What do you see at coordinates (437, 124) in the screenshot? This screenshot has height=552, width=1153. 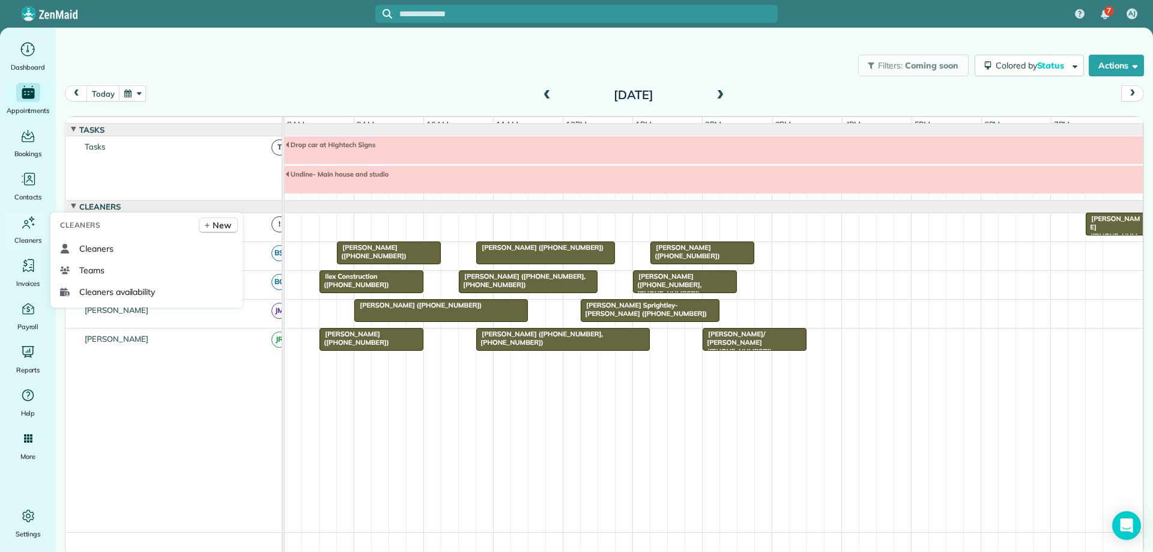 I see `span: 10am` at bounding box center [437, 124].